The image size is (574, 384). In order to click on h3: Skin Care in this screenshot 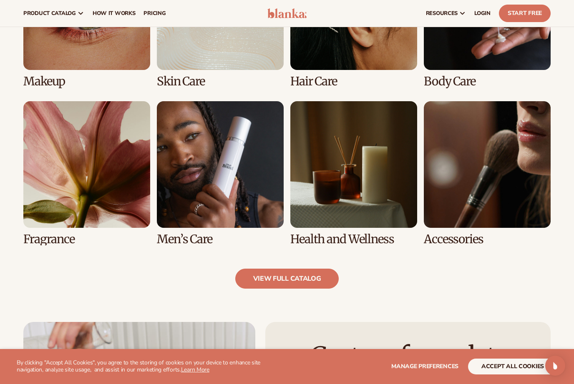, I will do `click(220, 81)`.